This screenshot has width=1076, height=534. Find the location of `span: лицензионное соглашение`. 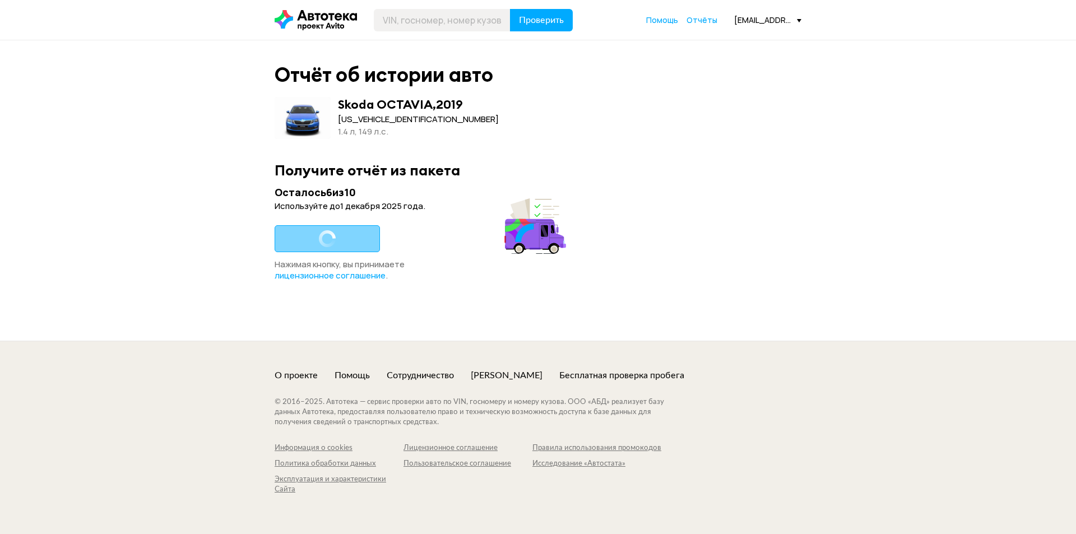

span: лицензионное соглашение is located at coordinates (330, 275).